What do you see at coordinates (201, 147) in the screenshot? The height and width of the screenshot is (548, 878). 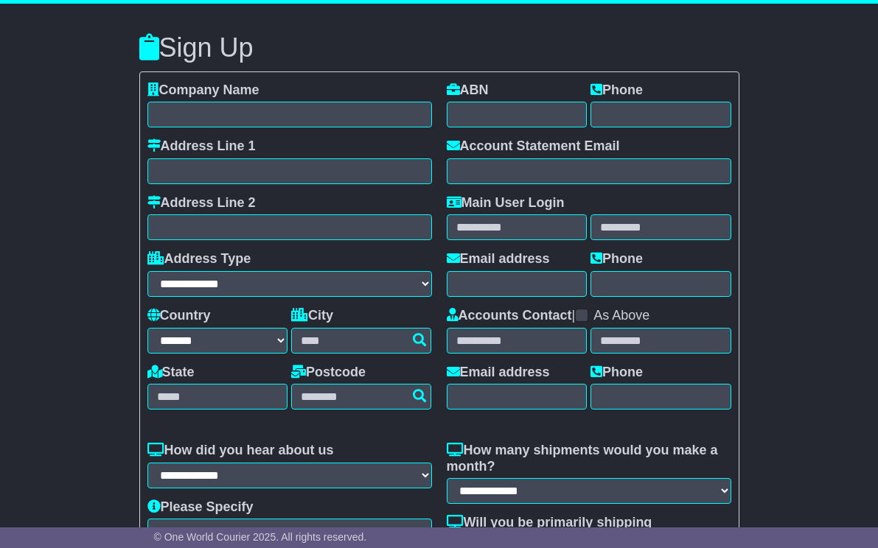 I see `label: Address Line 1` at bounding box center [201, 147].